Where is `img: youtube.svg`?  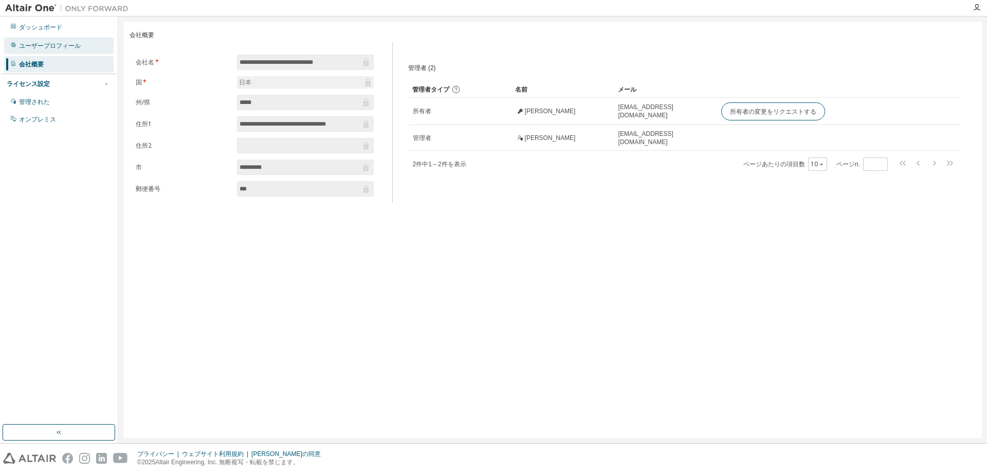
img: youtube.svg is located at coordinates (120, 458).